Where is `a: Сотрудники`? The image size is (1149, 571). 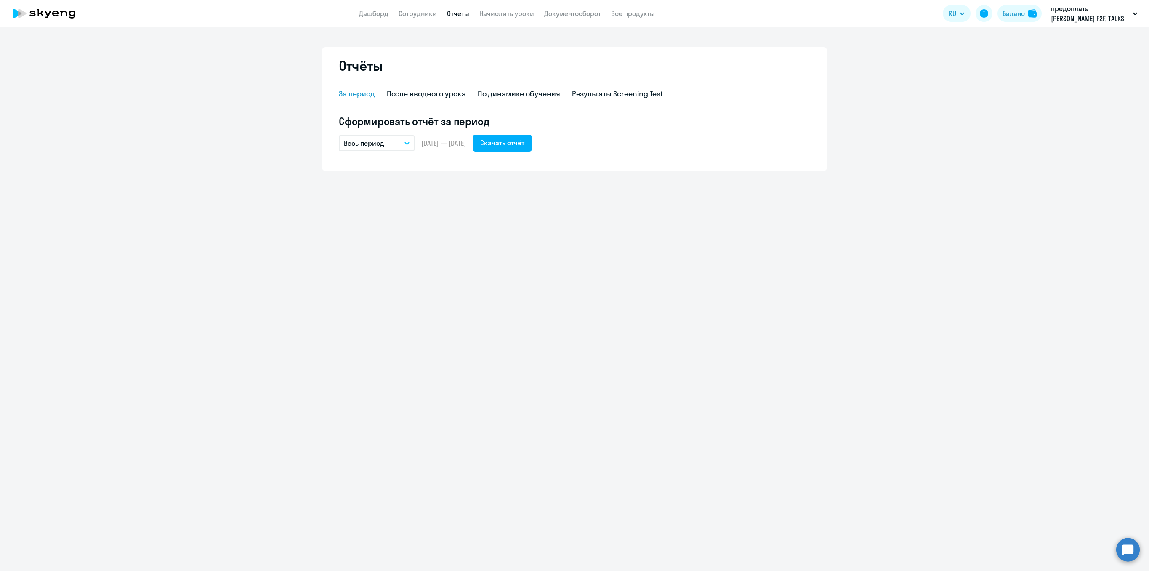
a: Сотрудники is located at coordinates (418, 13).